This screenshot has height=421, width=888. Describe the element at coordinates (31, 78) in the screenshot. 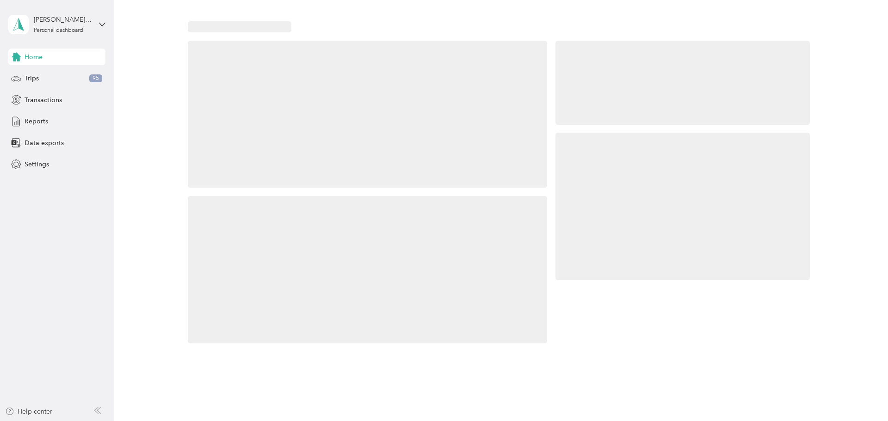

I see `span: Trips` at that location.